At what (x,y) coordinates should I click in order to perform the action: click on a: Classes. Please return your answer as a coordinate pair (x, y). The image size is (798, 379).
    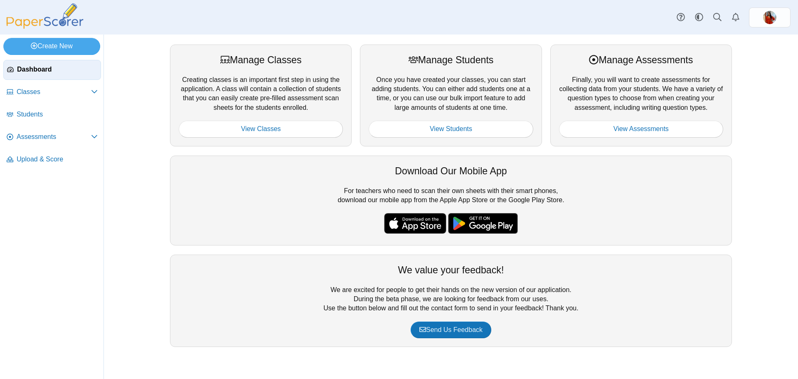
    Looking at the image, I should click on (52, 92).